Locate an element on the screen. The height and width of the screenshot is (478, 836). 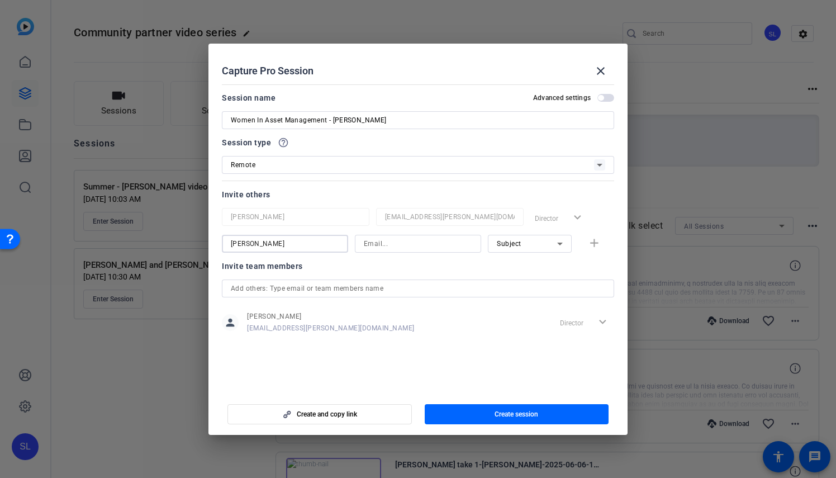
h2: Advanced settings is located at coordinates (561, 98).